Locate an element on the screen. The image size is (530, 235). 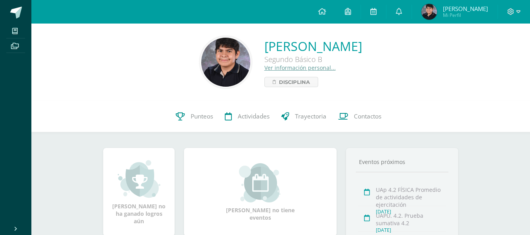
div: UAp 4.2 FÍSICA Promedio de actividades de ejercitación is located at coordinates (411, 197).